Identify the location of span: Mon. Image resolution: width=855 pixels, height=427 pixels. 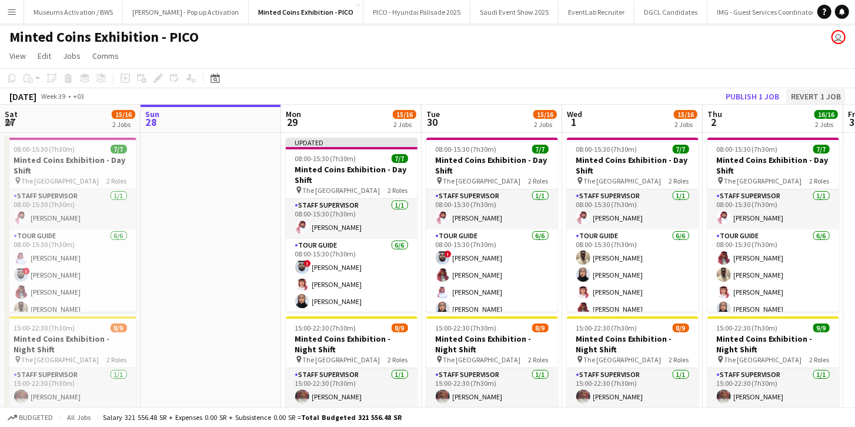
(293, 114).